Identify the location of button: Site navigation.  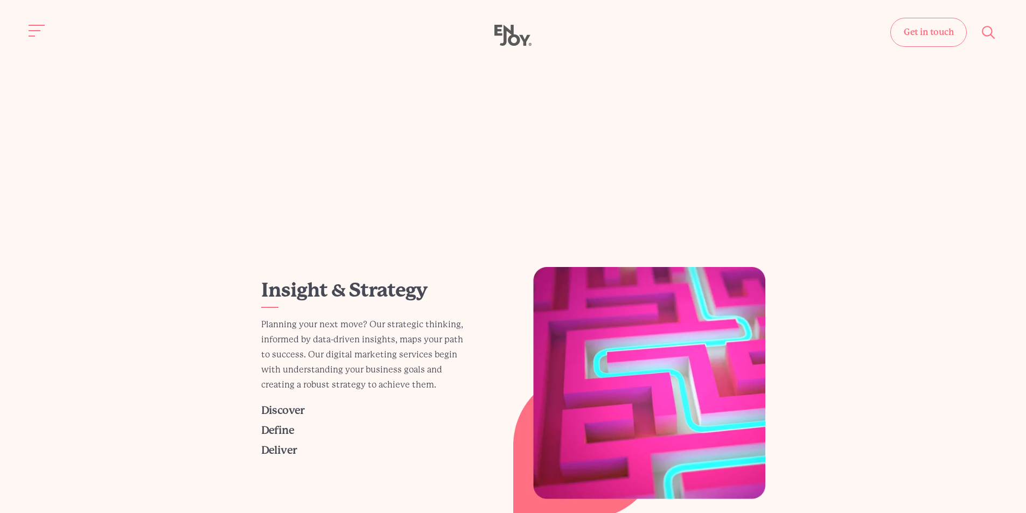
(37, 31).